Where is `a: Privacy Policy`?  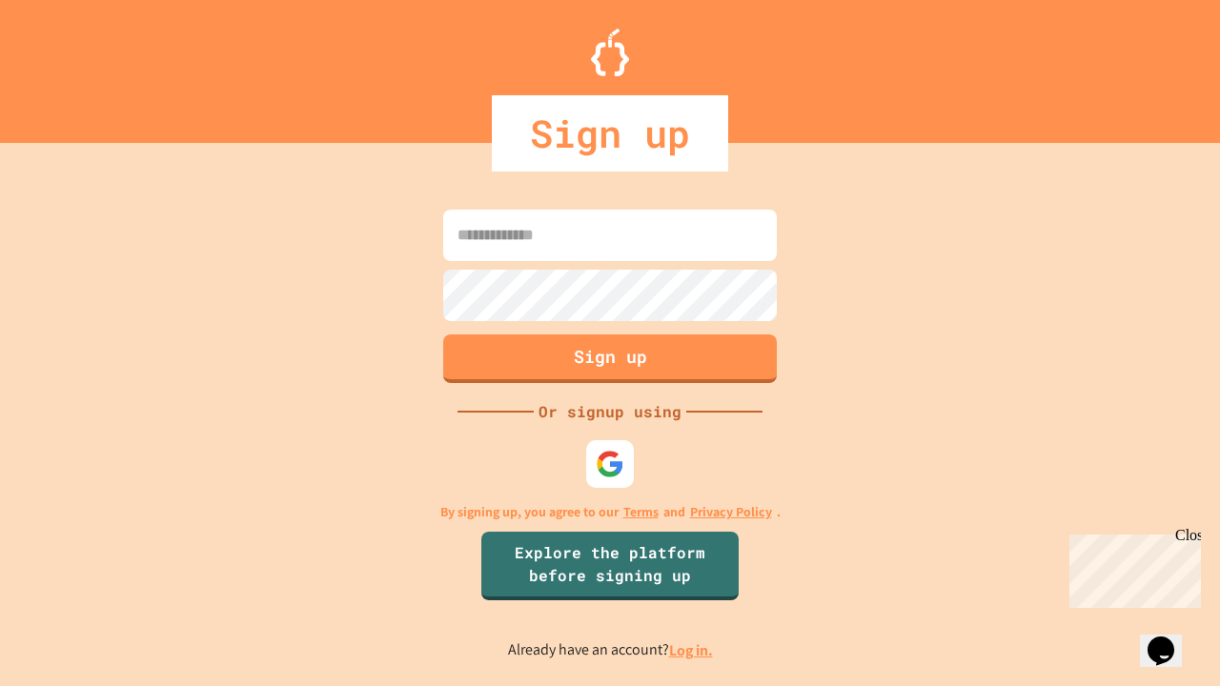 a: Privacy Policy is located at coordinates (731, 512).